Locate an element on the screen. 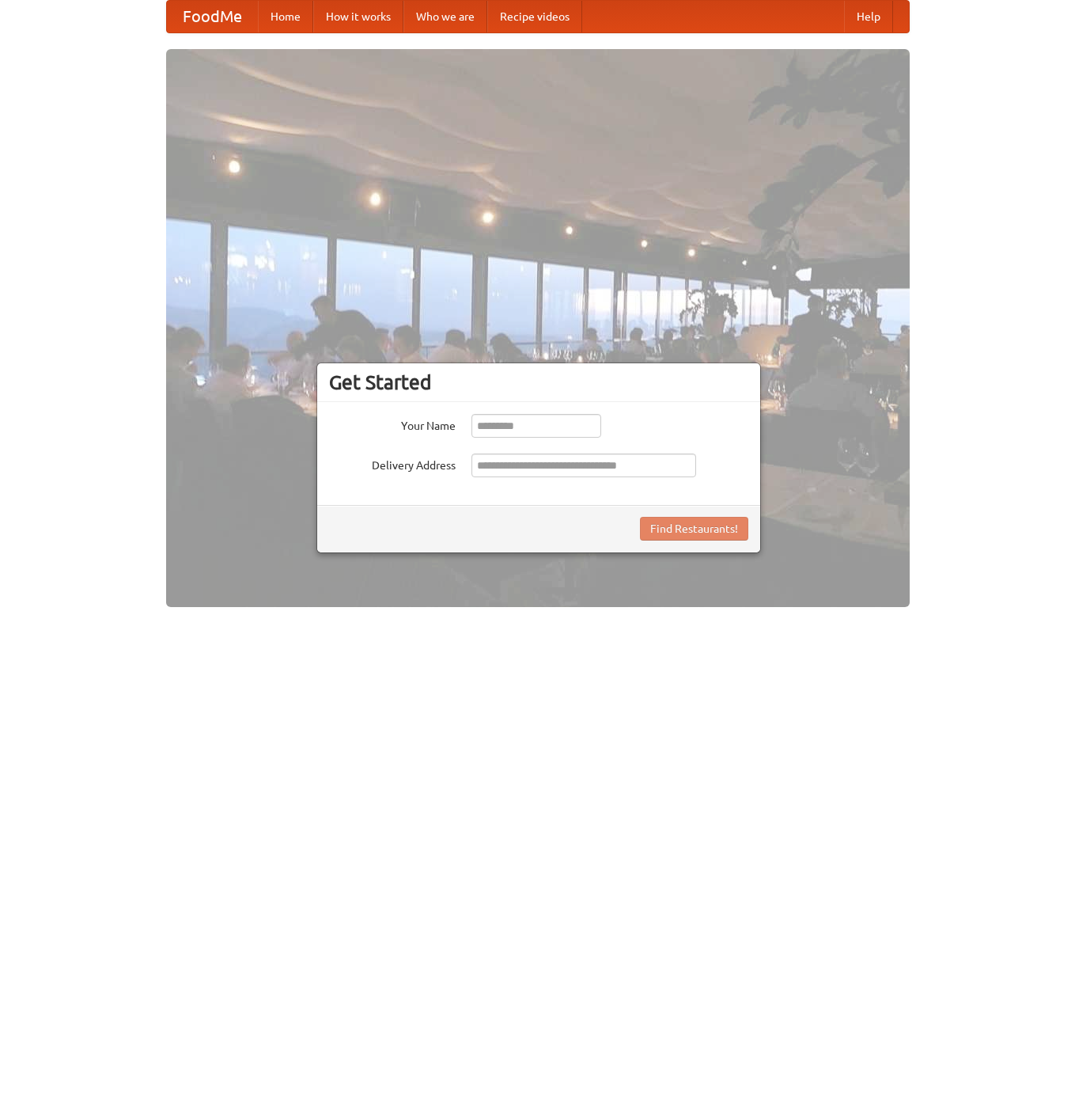  a: Recipe videos is located at coordinates (535, 16).